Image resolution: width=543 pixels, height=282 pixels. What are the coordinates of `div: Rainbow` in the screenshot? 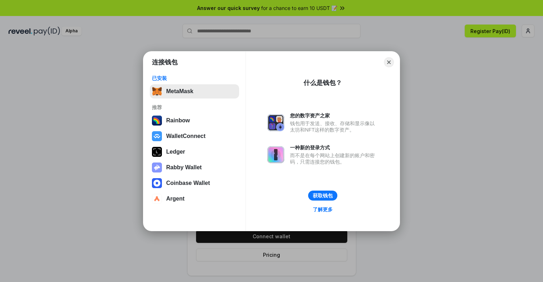 It's located at (178, 121).